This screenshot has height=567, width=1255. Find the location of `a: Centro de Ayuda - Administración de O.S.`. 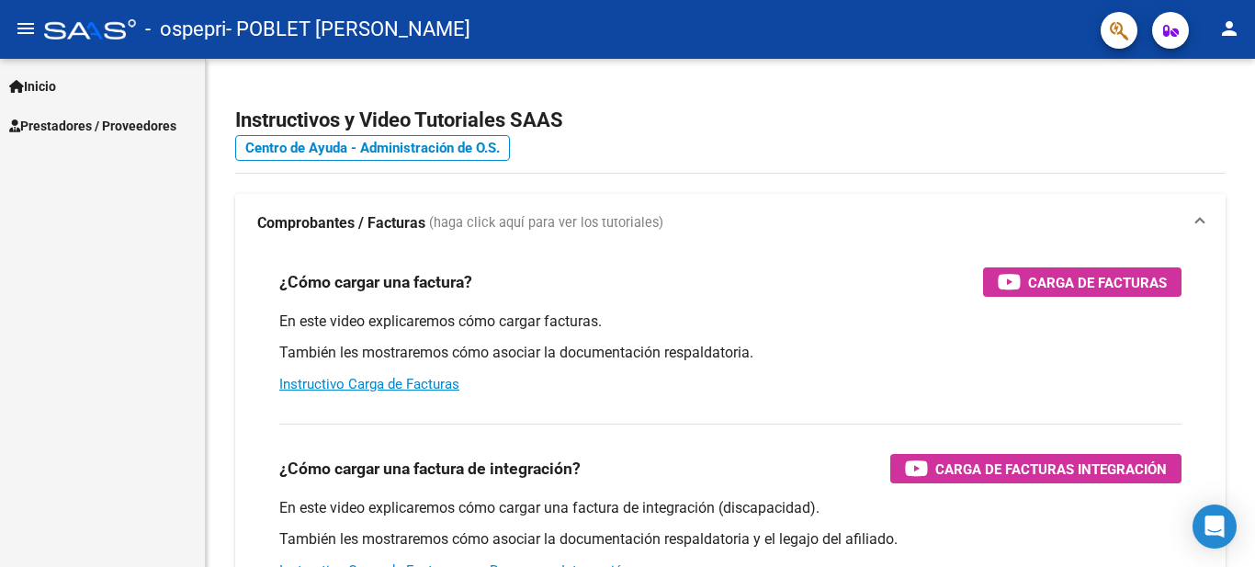

a: Centro de Ayuda - Administración de O.S. is located at coordinates (372, 148).